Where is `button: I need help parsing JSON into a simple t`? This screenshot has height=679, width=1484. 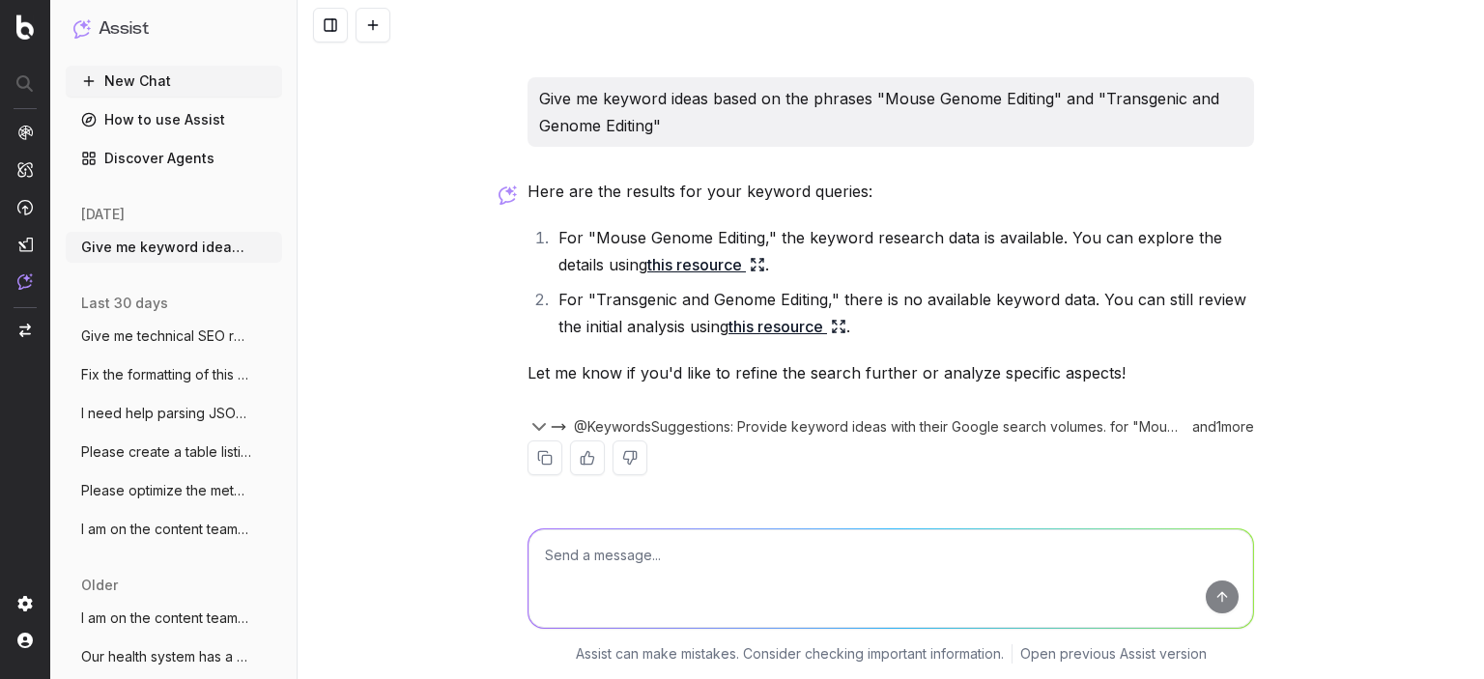 button: I need help parsing JSON into a simple t is located at coordinates (174, 413).